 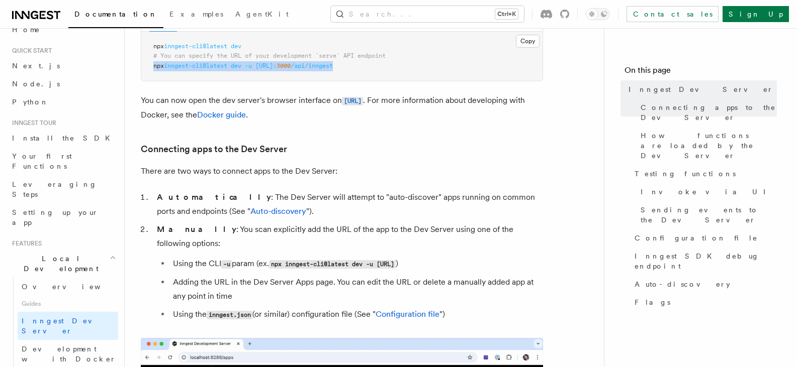 I want to click on a: Your first Functions, so click(x=63, y=161).